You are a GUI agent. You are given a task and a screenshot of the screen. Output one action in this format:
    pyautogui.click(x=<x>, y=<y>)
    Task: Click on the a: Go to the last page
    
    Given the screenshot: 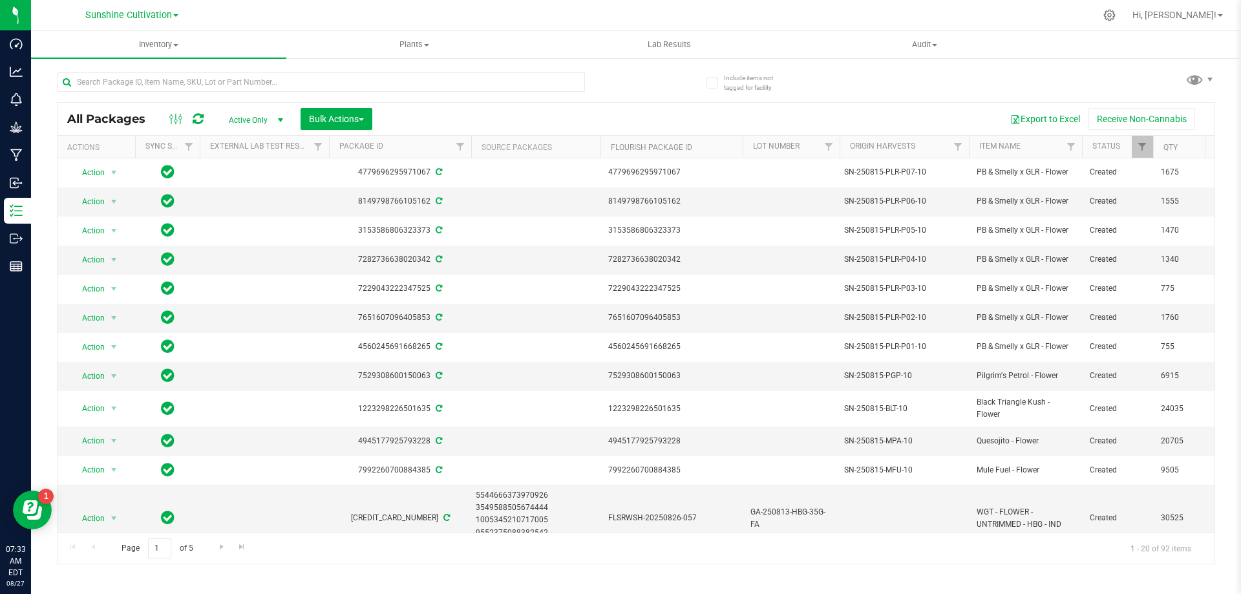 What is the action you would take?
    pyautogui.click(x=242, y=547)
    